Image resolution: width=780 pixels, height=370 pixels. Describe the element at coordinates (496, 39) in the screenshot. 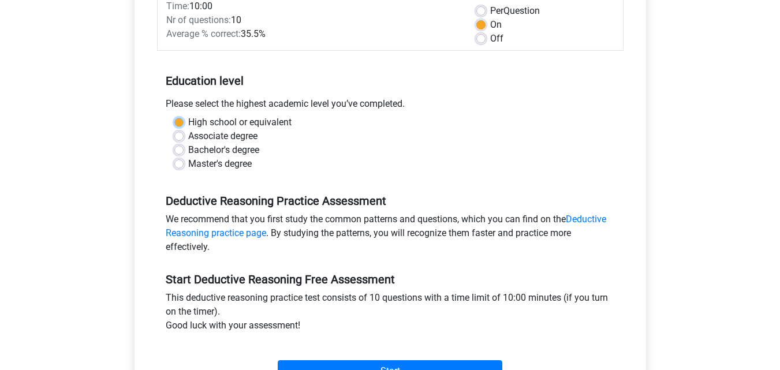

I see `label: Off` at that location.